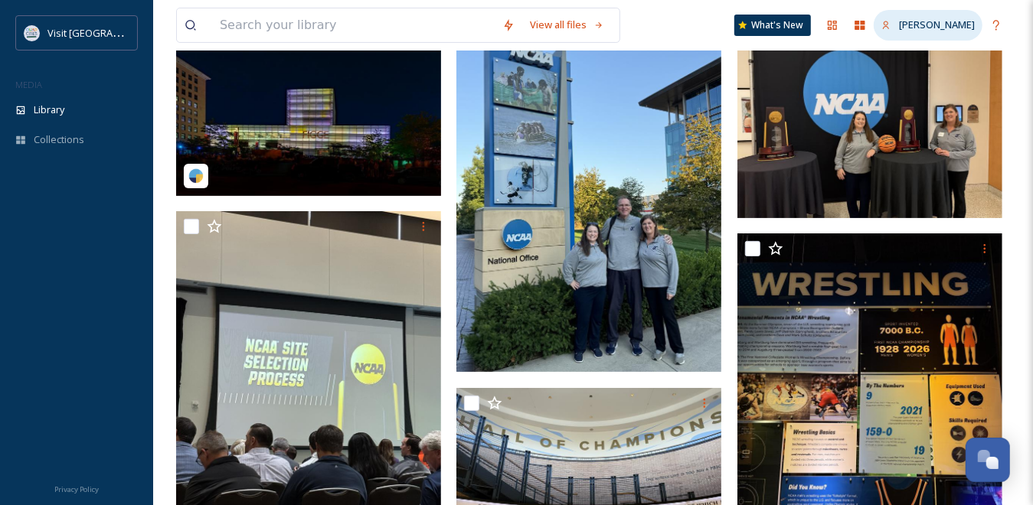  Describe the element at coordinates (772, 25) in the screenshot. I see `div: What's New` at that location.